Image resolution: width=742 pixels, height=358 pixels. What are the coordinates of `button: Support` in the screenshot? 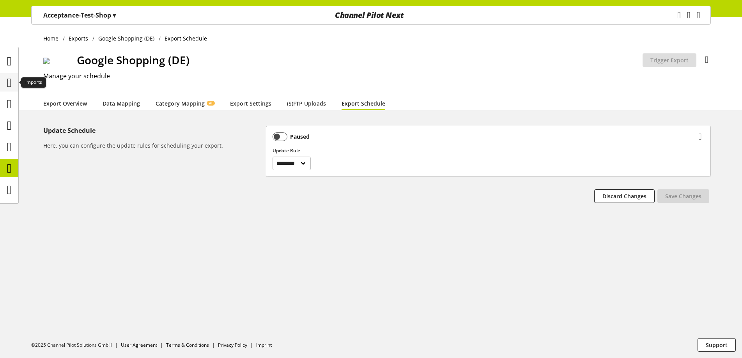 It's located at (717, 345).